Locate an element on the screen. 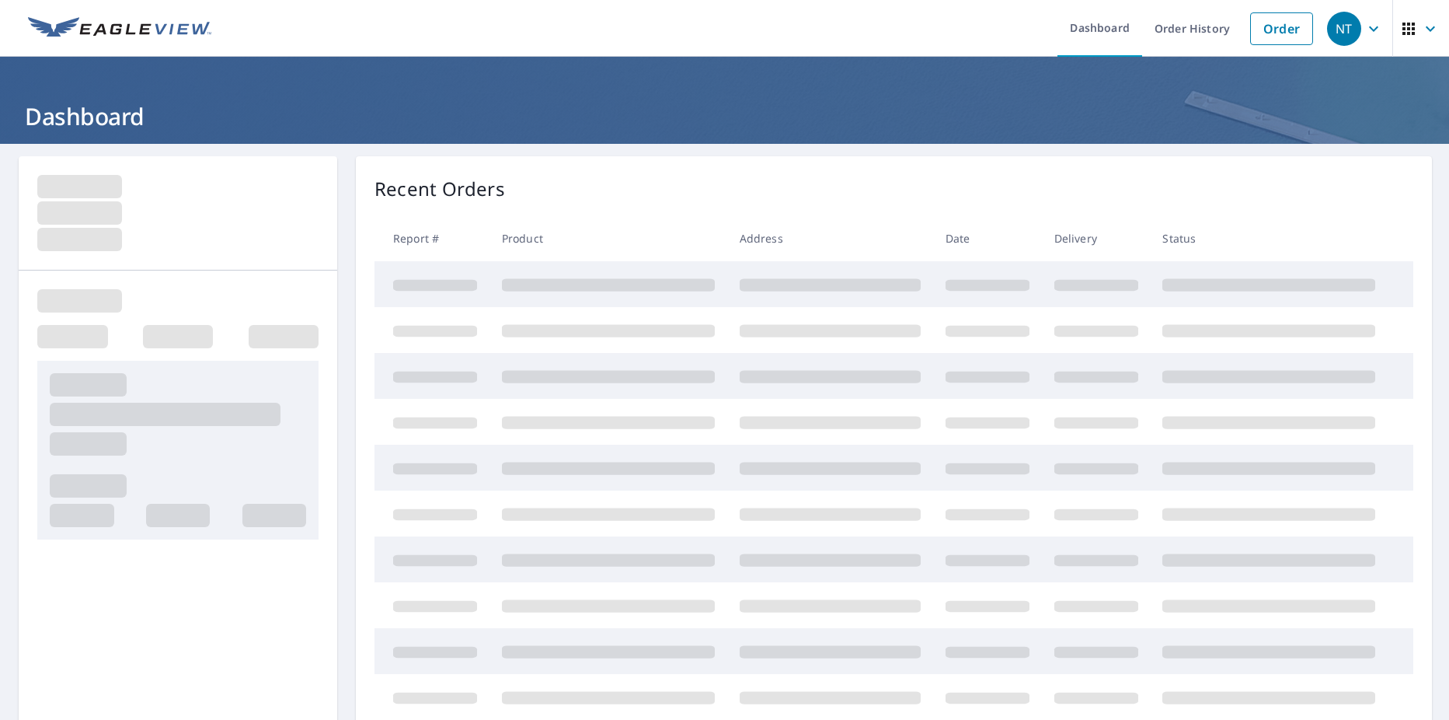 The width and height of the screenshot is (1449, 720). p: Recent Orders is located at coordinates (440, 189).